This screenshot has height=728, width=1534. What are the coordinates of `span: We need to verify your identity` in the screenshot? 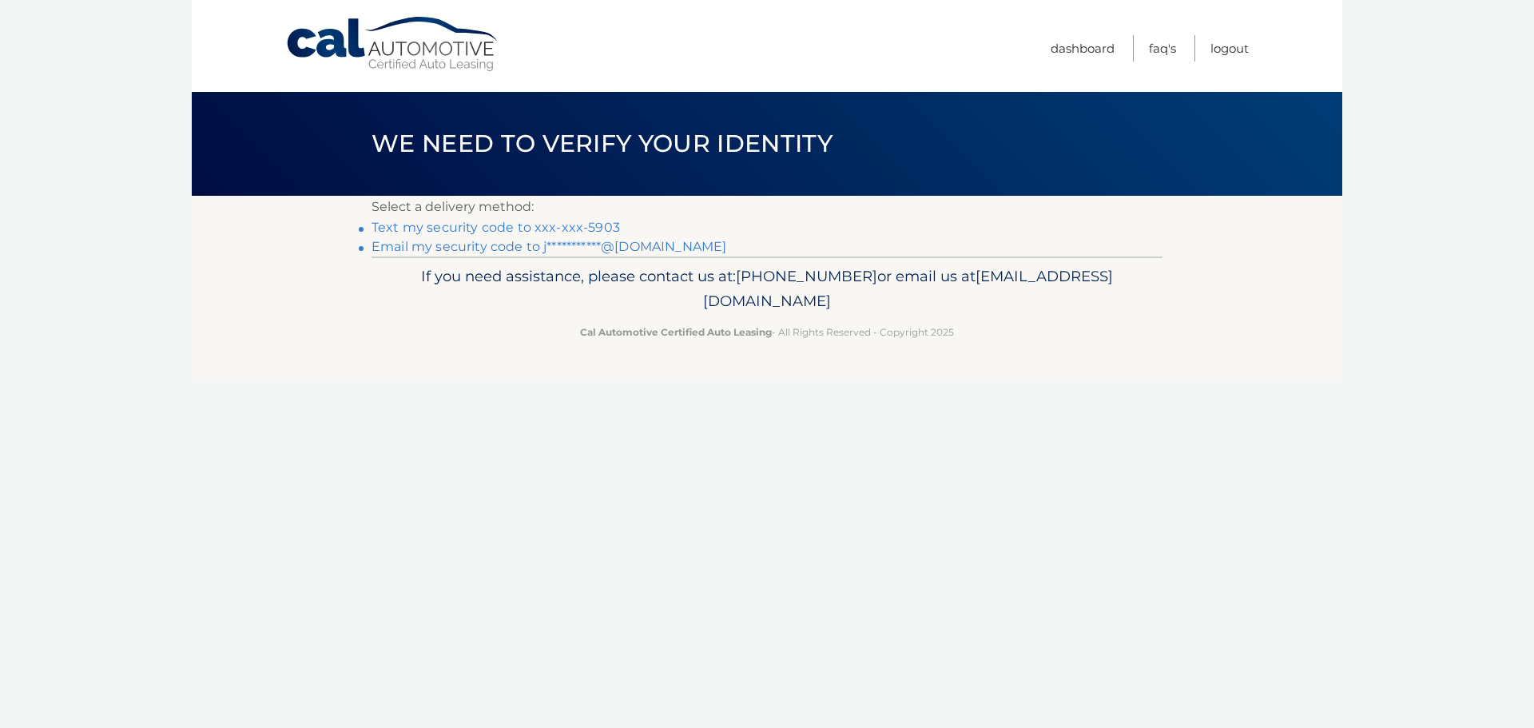 It's located at (602, 143).